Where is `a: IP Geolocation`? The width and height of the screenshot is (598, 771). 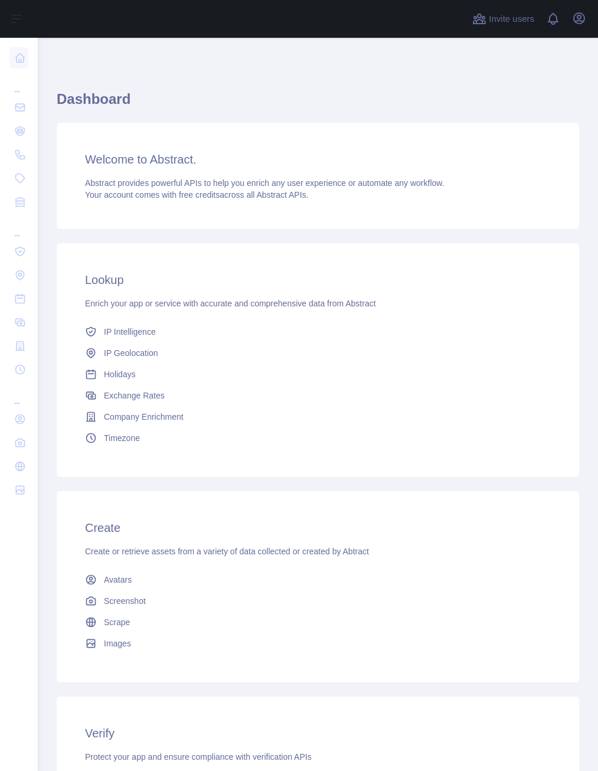 a: IP Geolocation is located at coordinates (317, 353).